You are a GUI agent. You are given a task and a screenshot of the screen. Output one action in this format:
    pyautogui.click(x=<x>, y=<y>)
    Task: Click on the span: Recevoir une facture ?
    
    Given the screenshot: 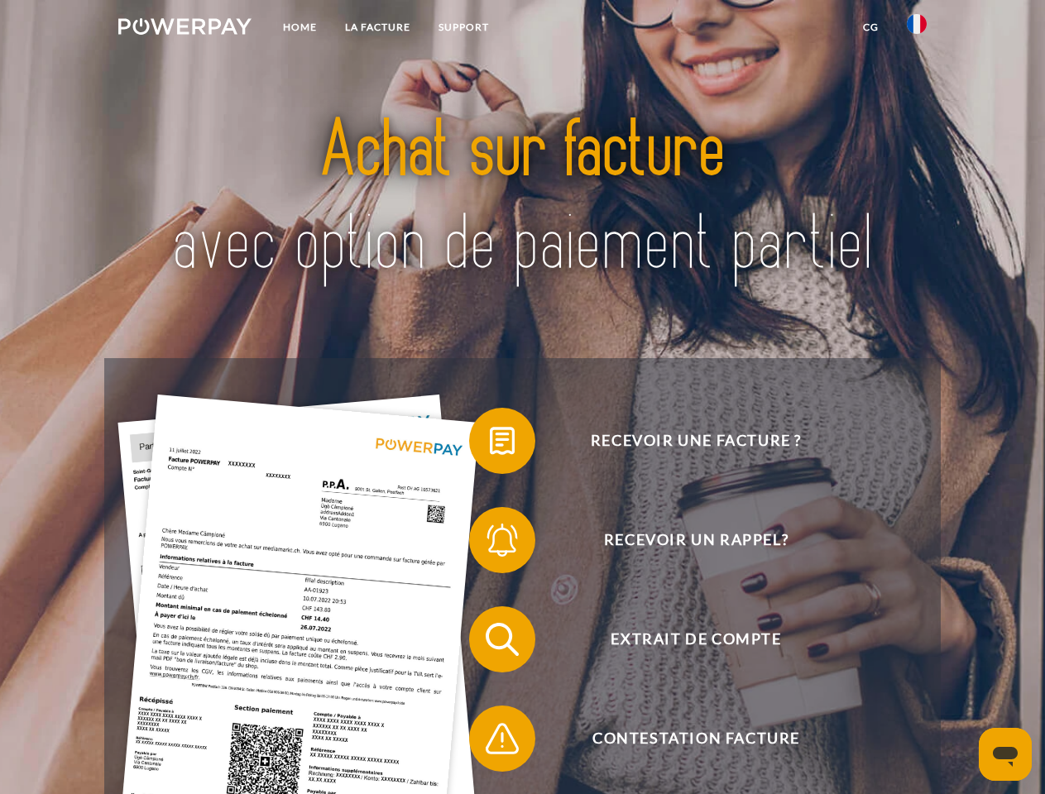 What is the action you would take?
    pyautogui.click(x=696, y=441)
    